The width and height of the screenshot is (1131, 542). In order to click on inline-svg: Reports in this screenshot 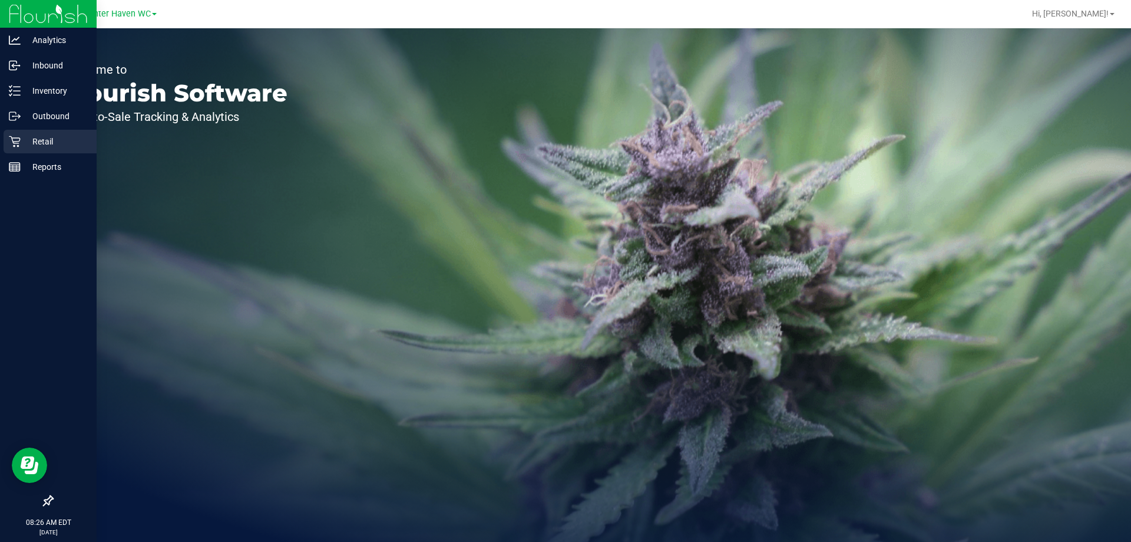, I will do `click(15, 167)`.